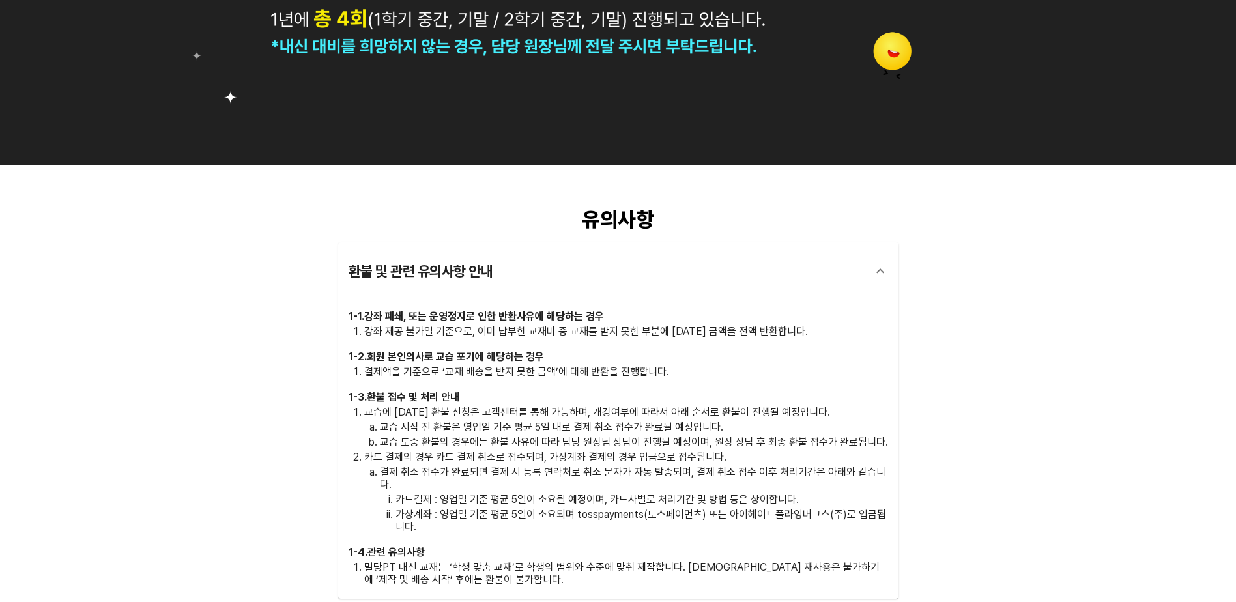 This screenshot has height=602, width=1236. What do you see at coordinates (634, 427) in the screenshot?
I see `p: 교습 시작 전 환불은 영업일 기준 평균 5일 내로 결제 취소 접수가 완료될 예정입니다.` at bounding box center [634, 427].